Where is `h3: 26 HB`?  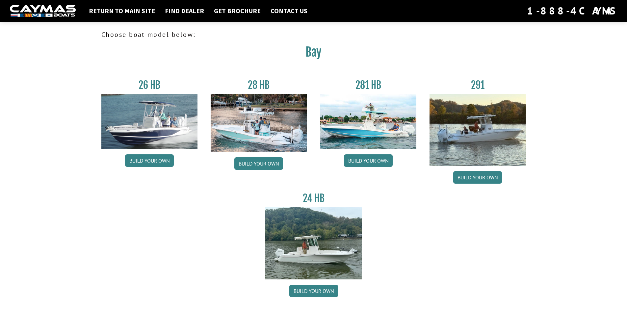
h3: 26 HB is located at coordinates (149, 85).